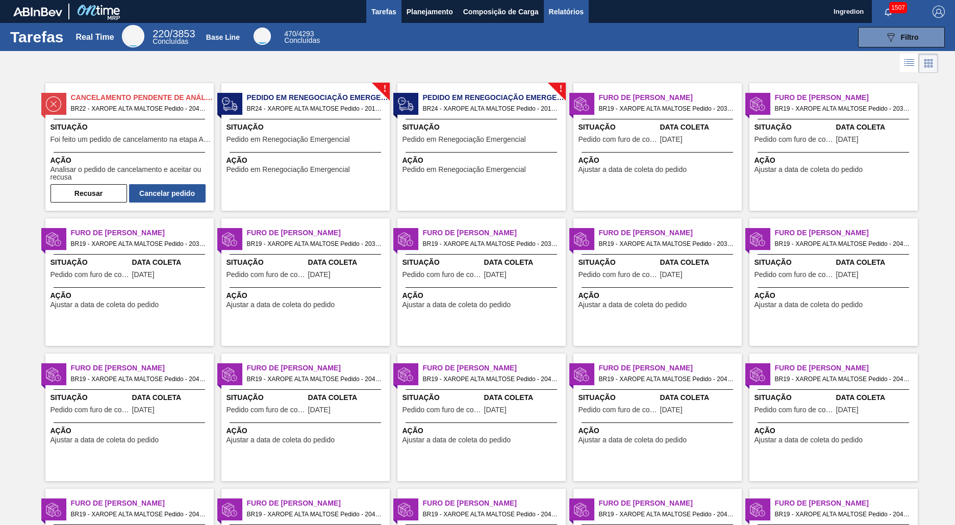 The height and width of the screenshot is (525, 955). What do you see at coordinates (167, 193) in the screenshot?
I see `button: Cancelar pedido` at bounding box center [167, 193].